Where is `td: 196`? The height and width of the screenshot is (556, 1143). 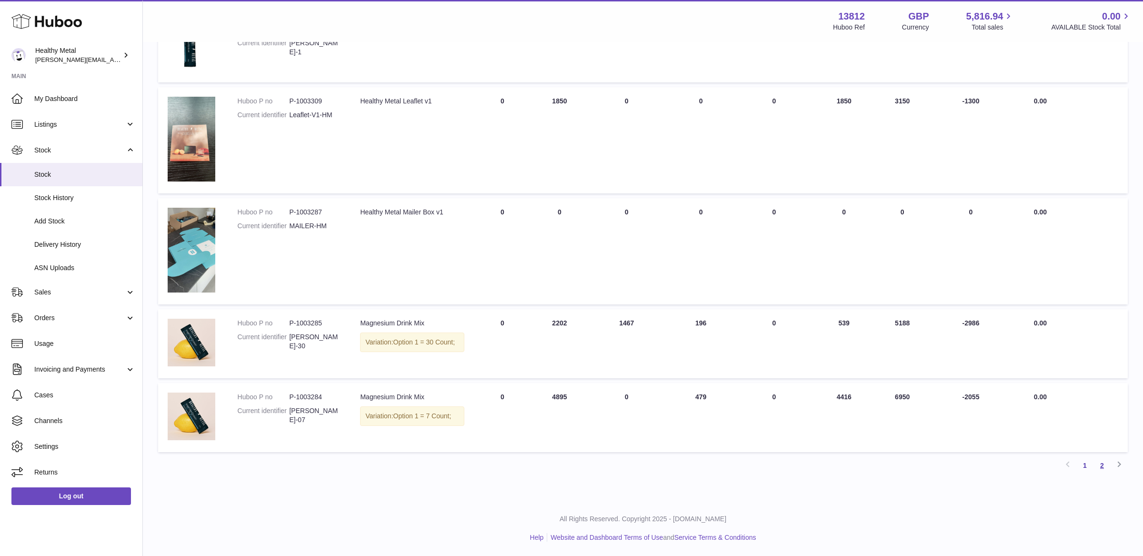 td: 196 is located at coordinates (701, 343).